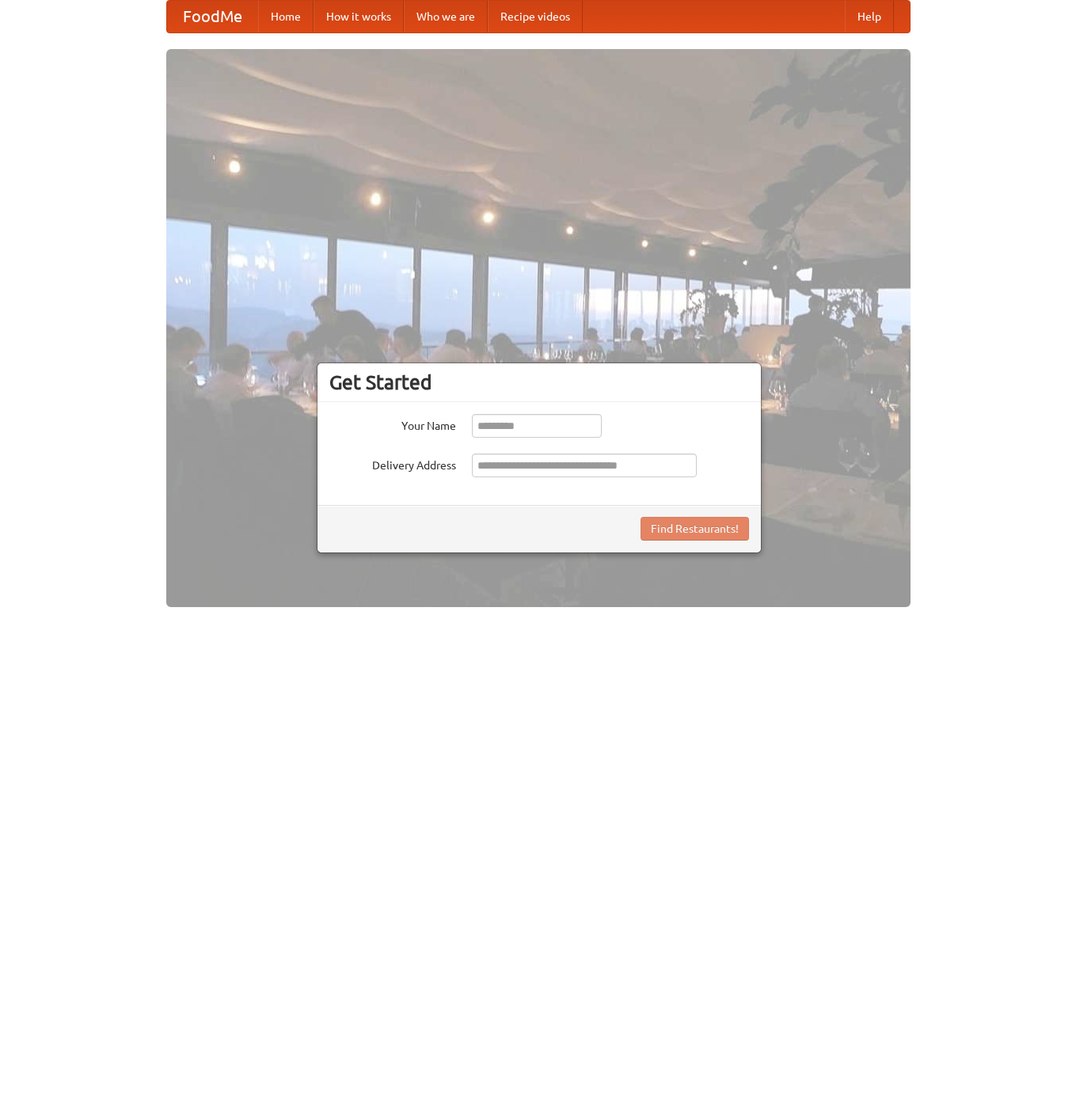  Describe the element at coordinates (286, 17) in the screenshot. I see `a: Home` at that location.